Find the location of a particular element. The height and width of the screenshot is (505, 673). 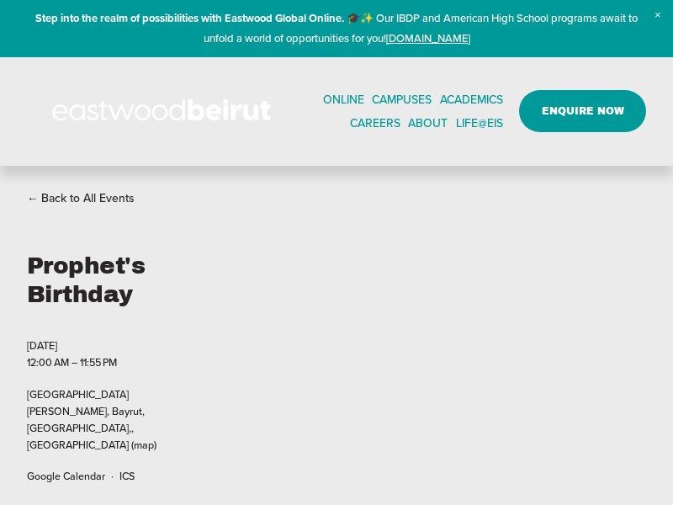

h1: Prophet's Birthday is located at coordinates (120, 279).